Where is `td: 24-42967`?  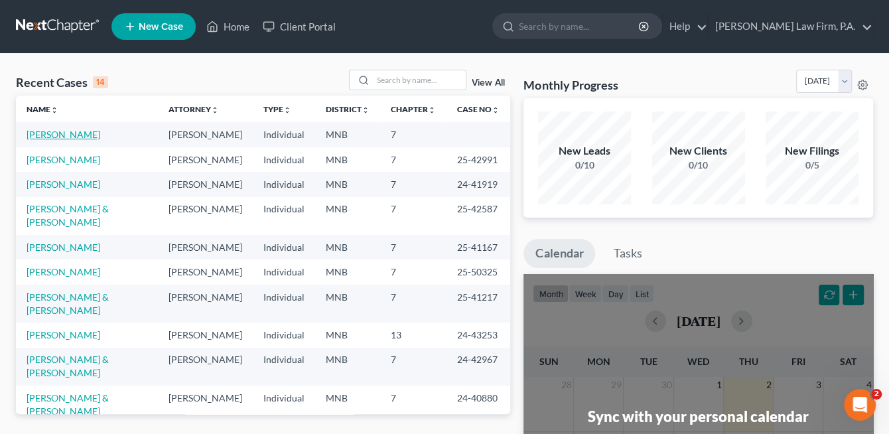 td: 24-42967 is located at coordinates (478, 366).